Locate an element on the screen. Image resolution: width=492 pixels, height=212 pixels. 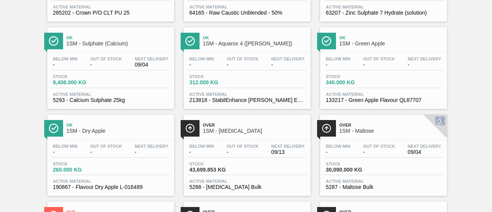
span: 5288 - Dextrose Bulk is located at coordinates (247, 187).